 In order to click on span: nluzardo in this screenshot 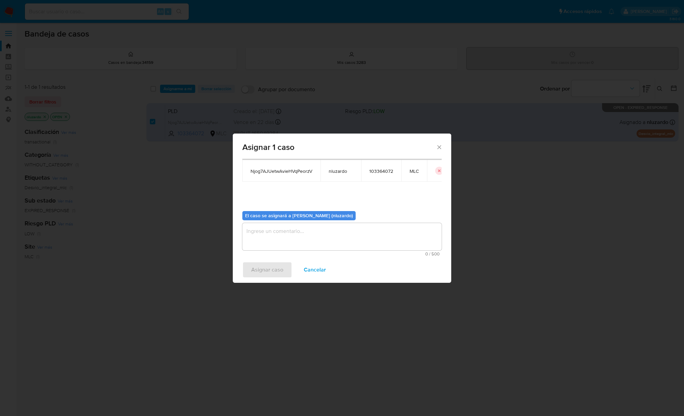, I will do `click(341, 171)`.